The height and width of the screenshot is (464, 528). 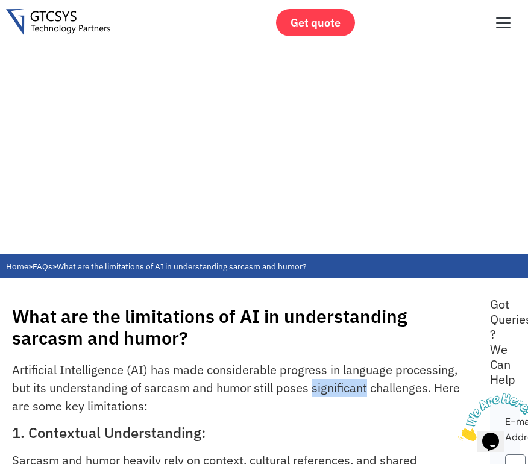 I want to click on span: Get quote, so click(x=315, y=22).